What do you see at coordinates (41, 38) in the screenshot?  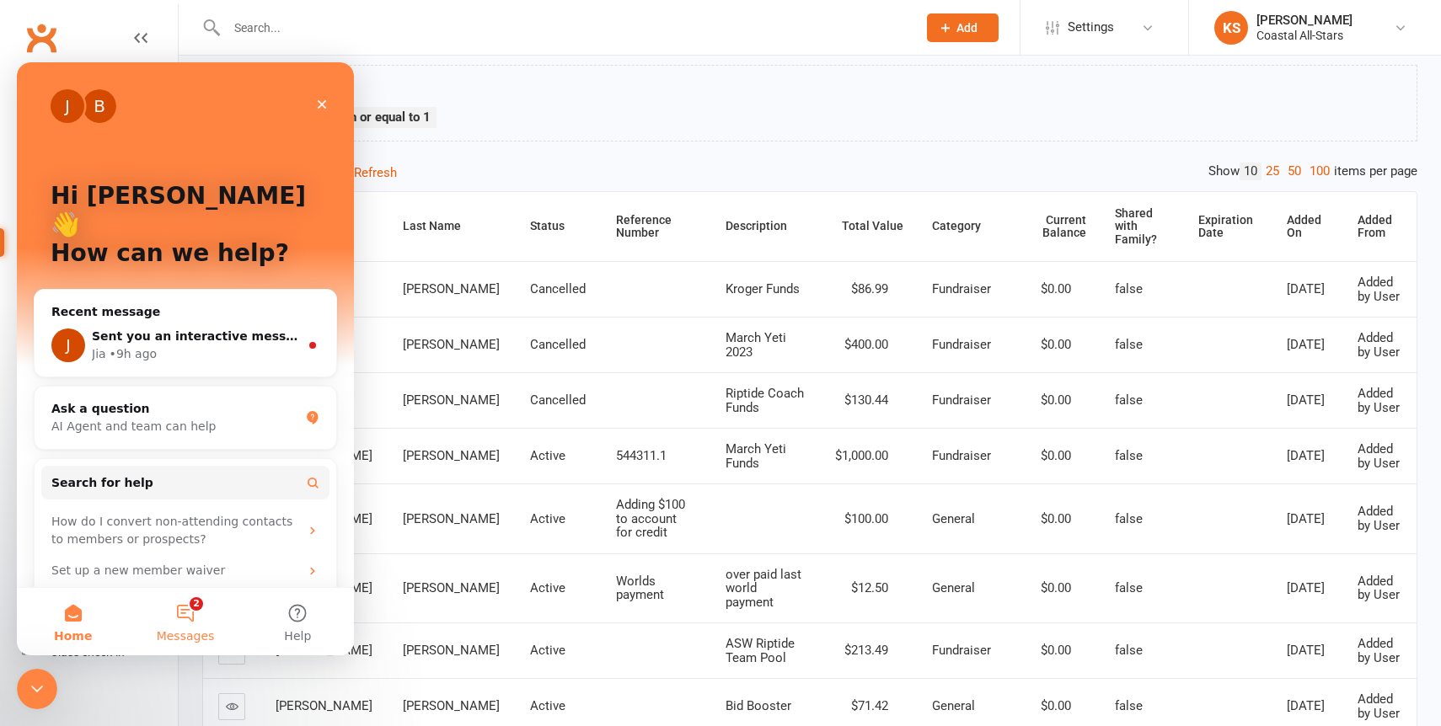 I see `a: Clubworx` at bounding box center [41, 38].